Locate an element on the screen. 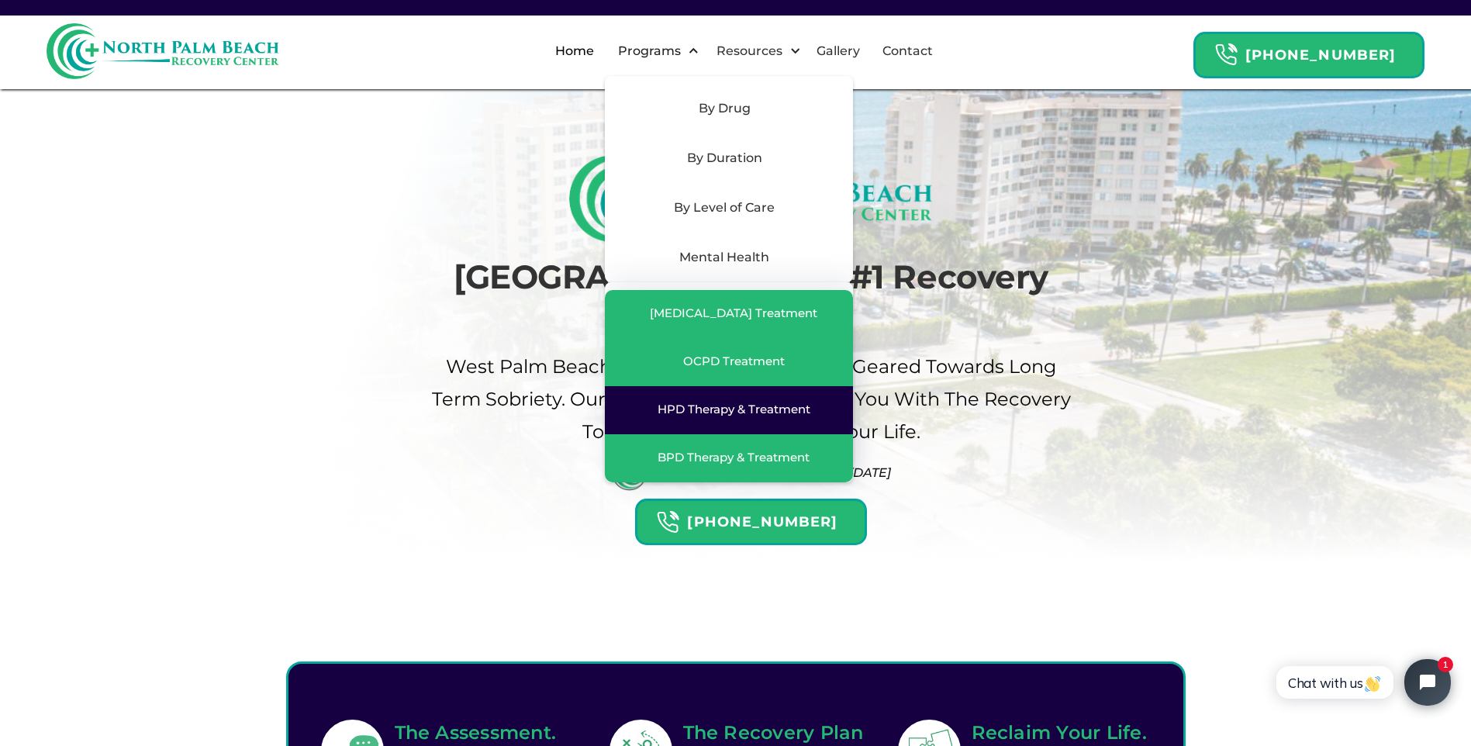 The height and width of the screenshot is (746, 1471). nav: Programs is located at coordinates (729, 179).